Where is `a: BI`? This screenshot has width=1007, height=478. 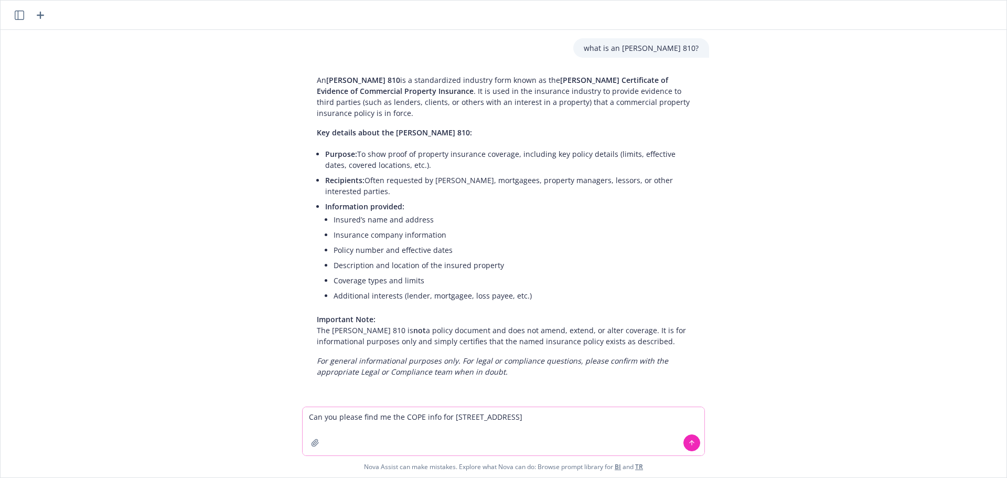
a: BI is located at coordinates (618, 466).